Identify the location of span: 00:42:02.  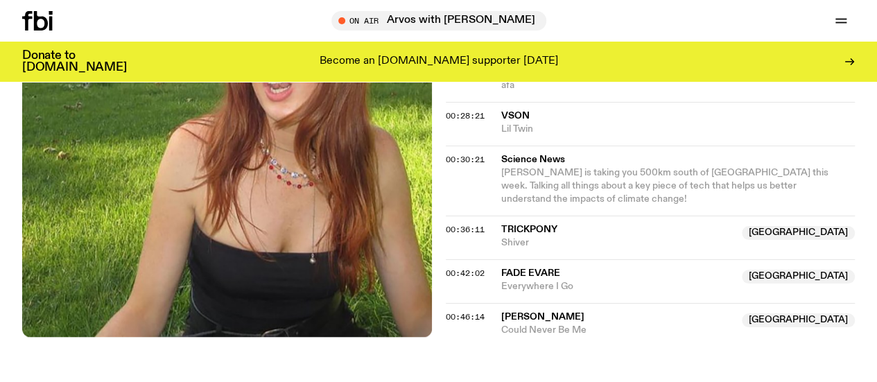
(465, 273).